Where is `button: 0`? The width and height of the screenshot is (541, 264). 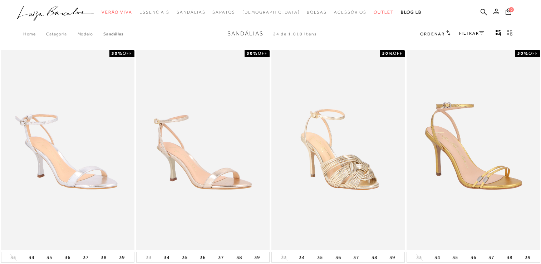 button: 0 is located at coordinates (508, 13).